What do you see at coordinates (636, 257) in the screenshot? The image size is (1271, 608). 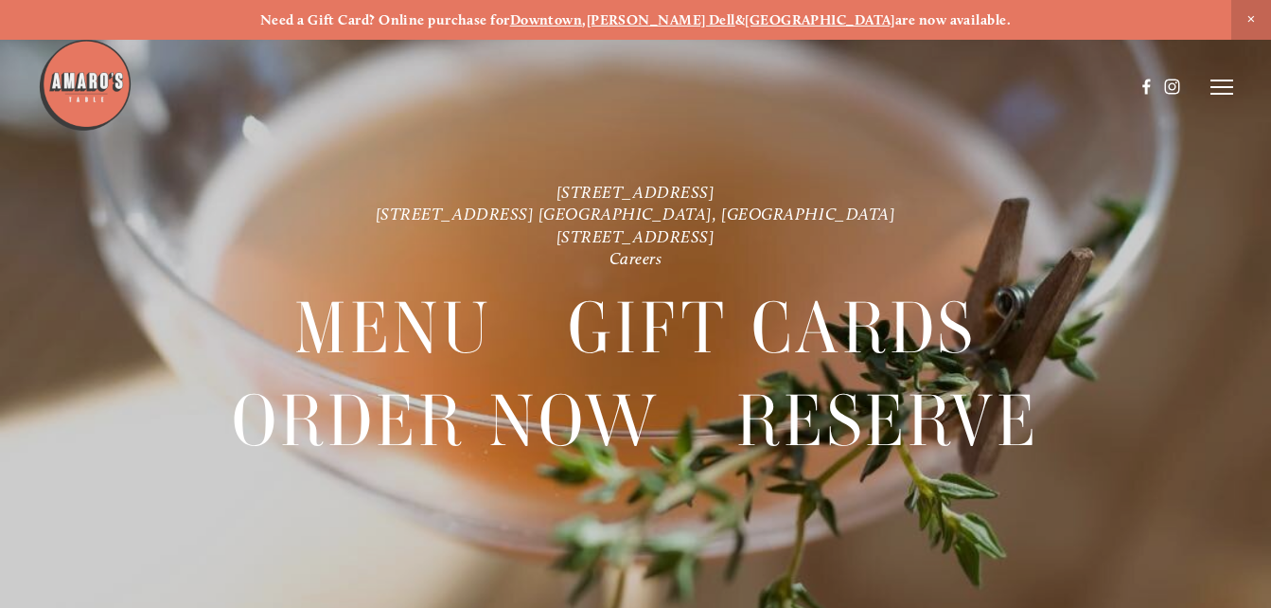 I see `a: Careers` at bounding box center [636, 257].